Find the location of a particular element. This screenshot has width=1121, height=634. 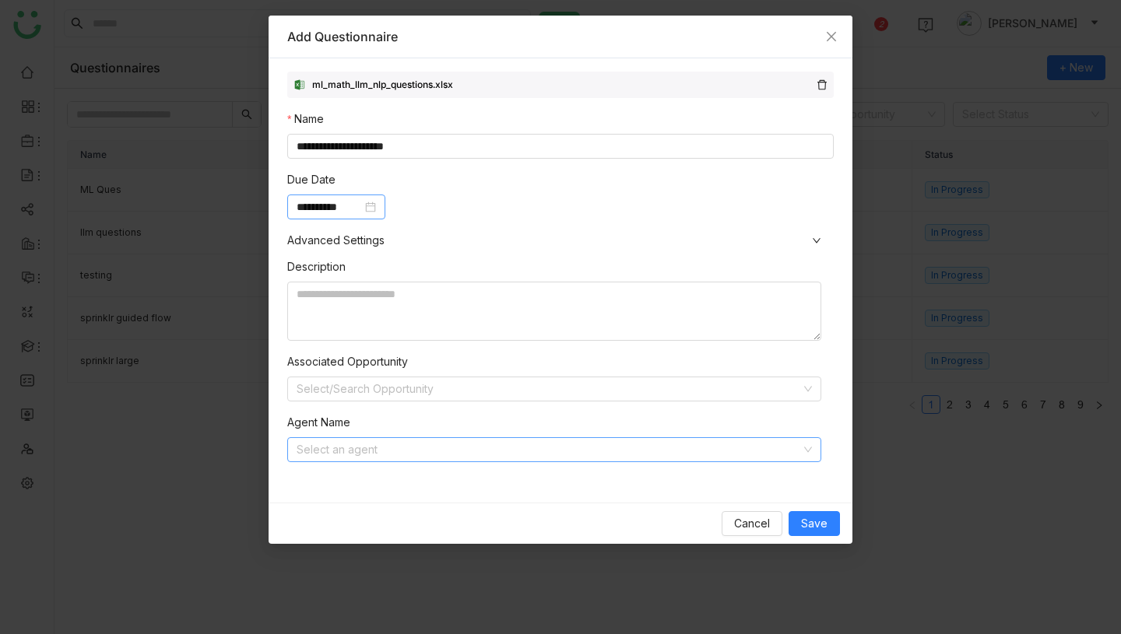

button: Save is located at coordinates (814, 524).